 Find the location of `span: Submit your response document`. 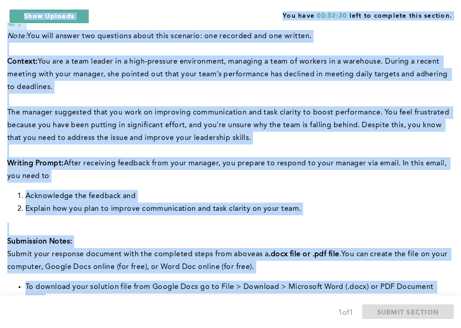

span: Submit your response document is located at coordinates (65, 255).